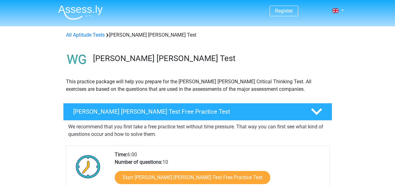 The width and height of the screenshot is (395, 186). What do you see at coordinates (88, 167) in the screenshot?
I see `img: Clock` at bounding box center [88, 167].